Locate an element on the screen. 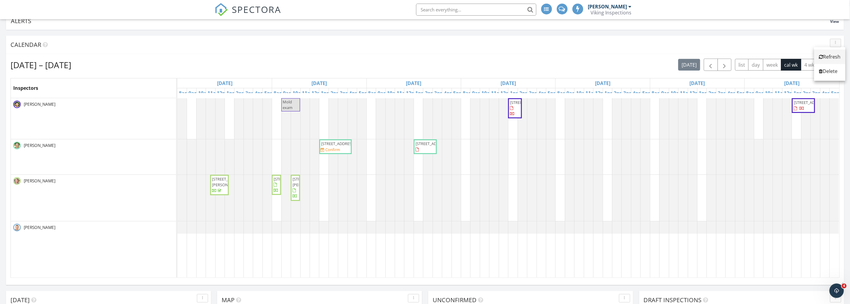  a: Go to September 28, 2025 is located at coordinates (225, 83).